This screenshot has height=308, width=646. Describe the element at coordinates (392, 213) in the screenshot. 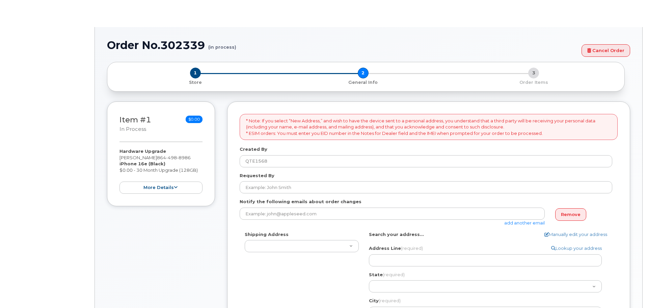

I see `input: Example: john@appleseed.com` at that location.